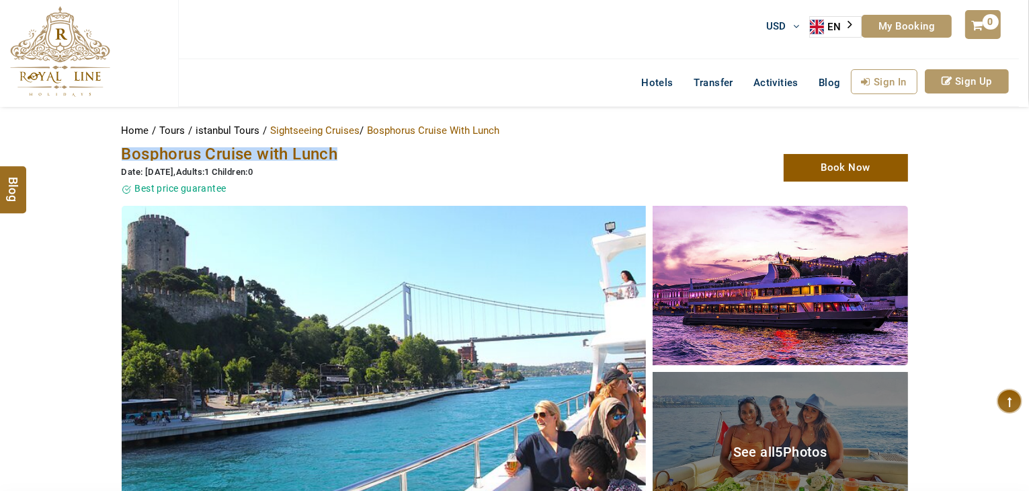  I want to click on a: Book Now, so click(845, 167).